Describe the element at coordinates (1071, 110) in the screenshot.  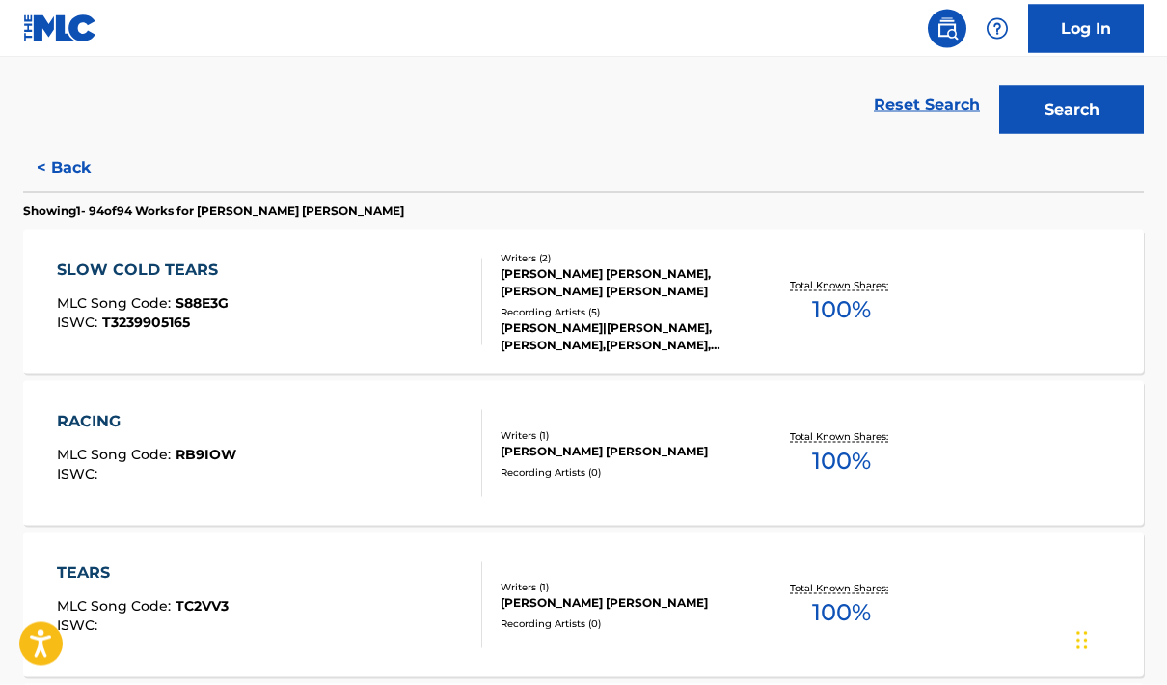
I see `button: Search` at that location.